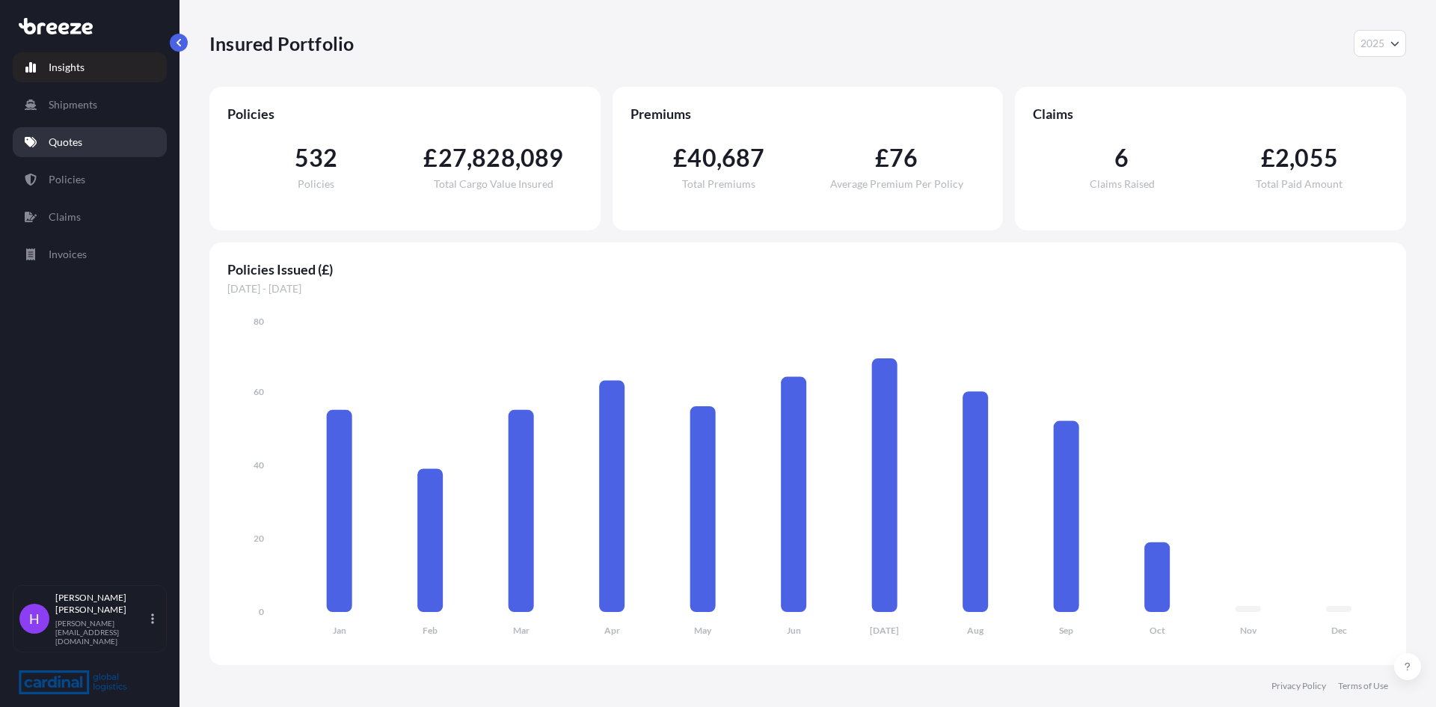  What do you see at coordinates (1372, 43) in the screenshot?
I see `span: 2025` at bounding box center [1372, 43].